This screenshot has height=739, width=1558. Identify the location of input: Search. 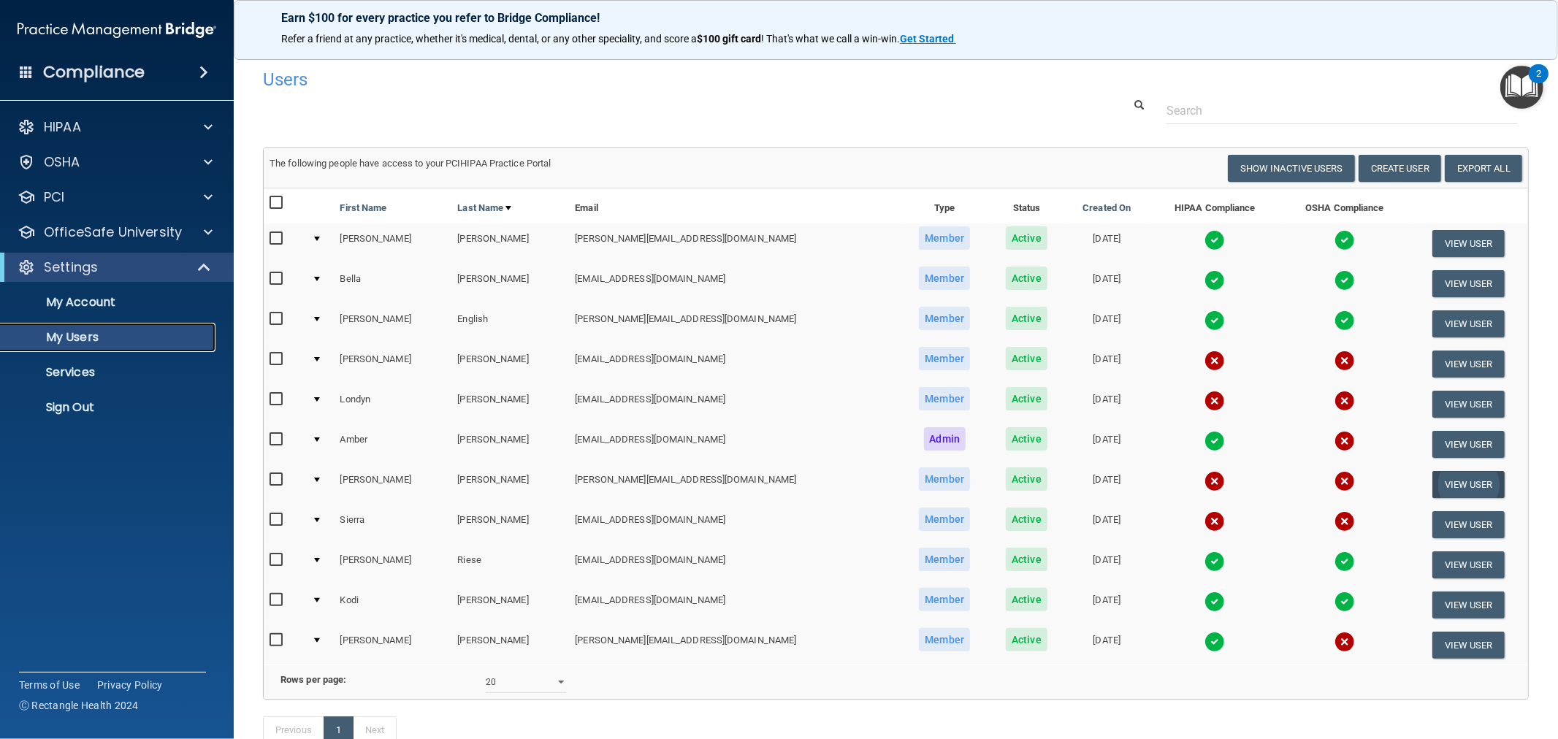
(1341, 110).